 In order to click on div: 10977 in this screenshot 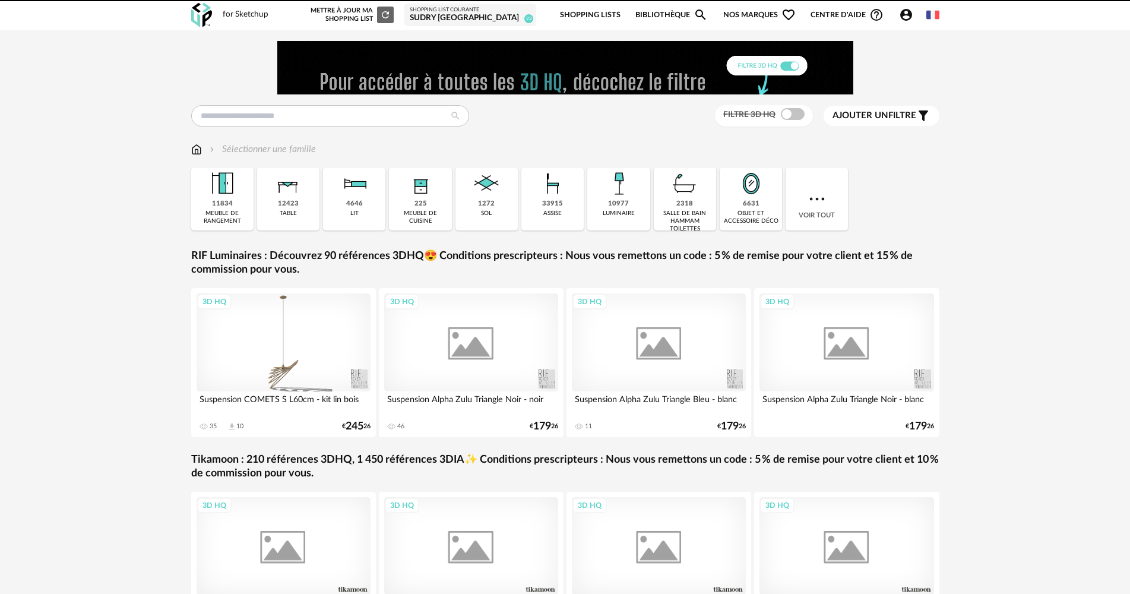, I will do `click(618, 204)`.